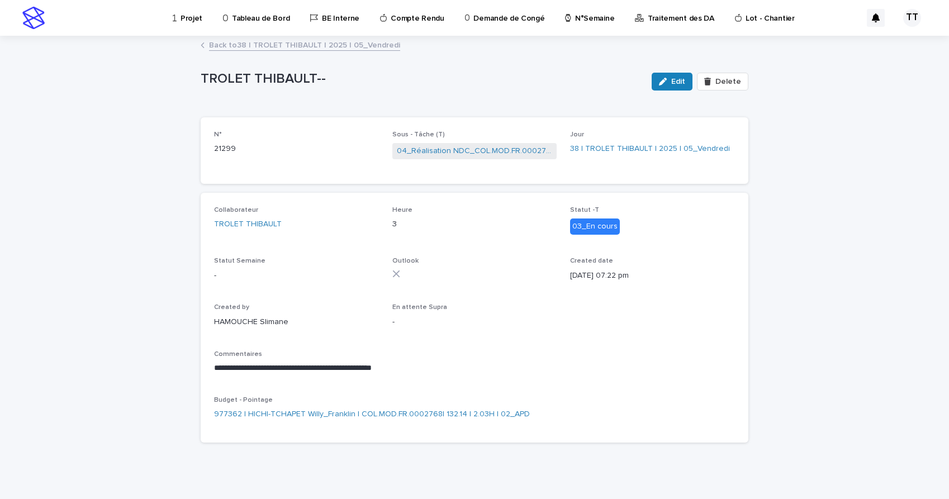  Describe the element at coordinates (372, 414) in the screenshot. I see `a: 977362 | HICHI-TCHAPET Willy_Franklin | COL.MOD.FR.0002768| 132.14 | 2.03H | 02_APD` at that location.